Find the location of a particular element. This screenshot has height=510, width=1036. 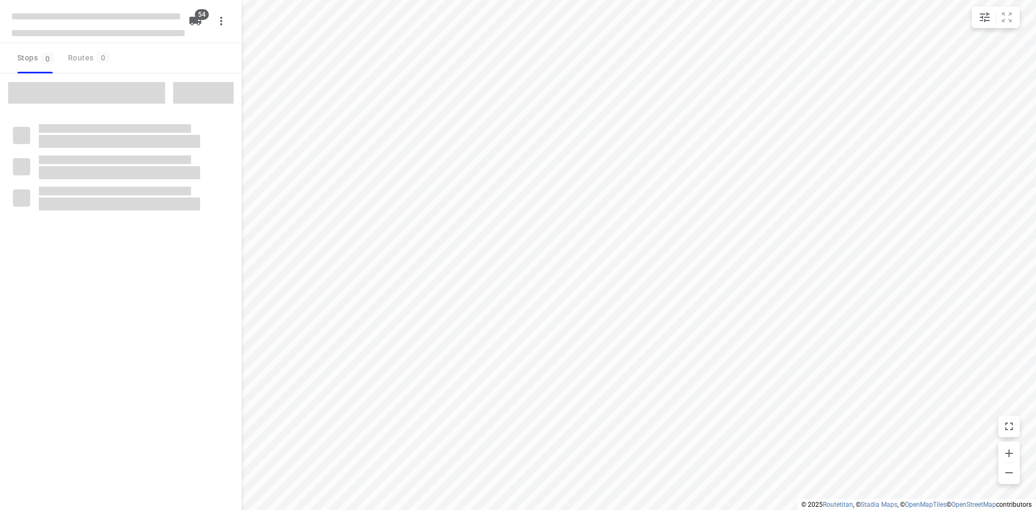

a: OpenStreetMap is located at coordinates (973, 504).